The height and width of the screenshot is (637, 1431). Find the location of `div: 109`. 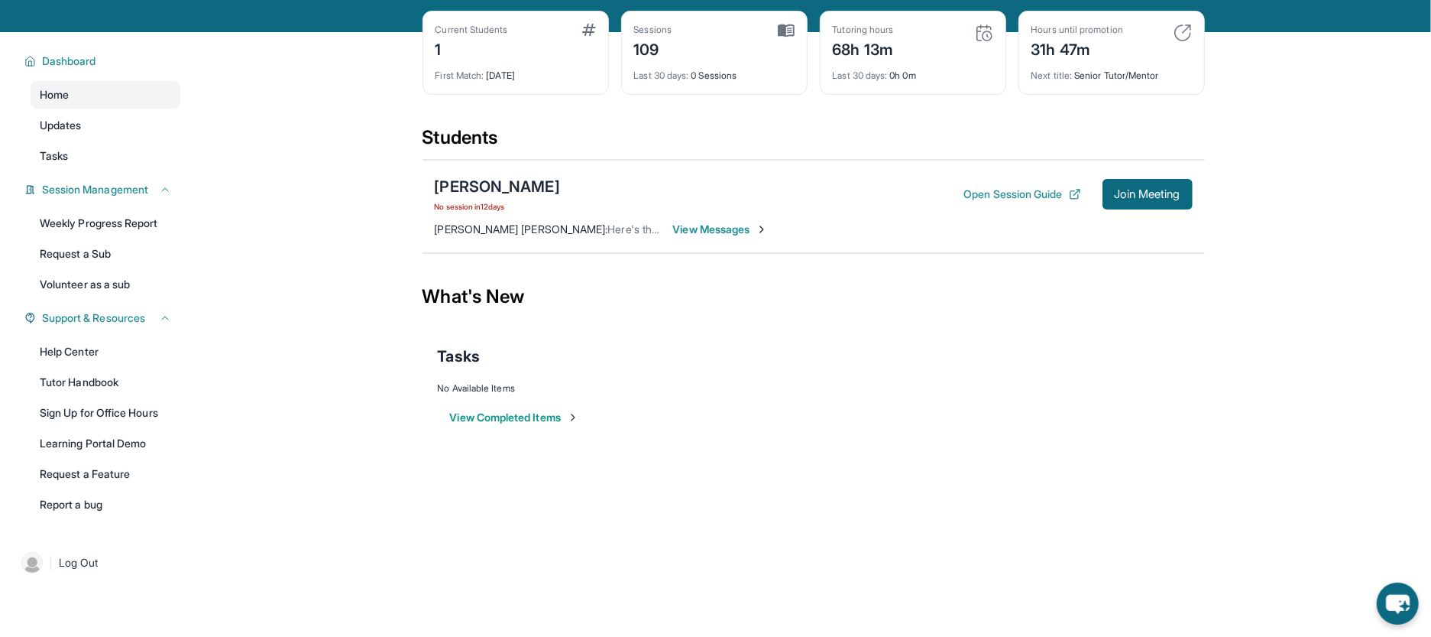

div: 109 is located at coordinates (653, 48).